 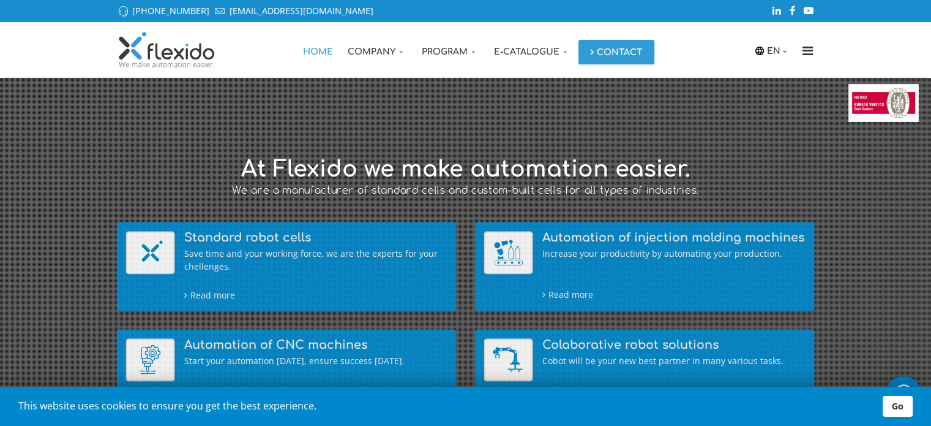 I want to click on div: Increase your productivity by automating your production., so click(x=674, y=253).